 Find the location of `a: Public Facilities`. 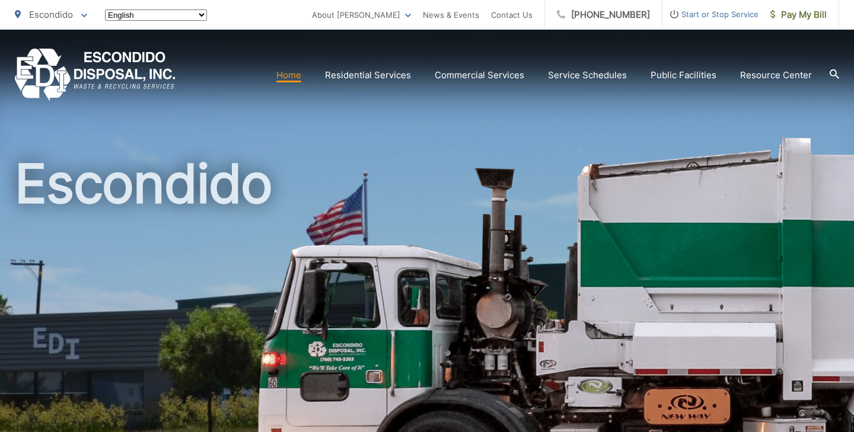

a: Public Facilities is located at coordinates (683, 75).